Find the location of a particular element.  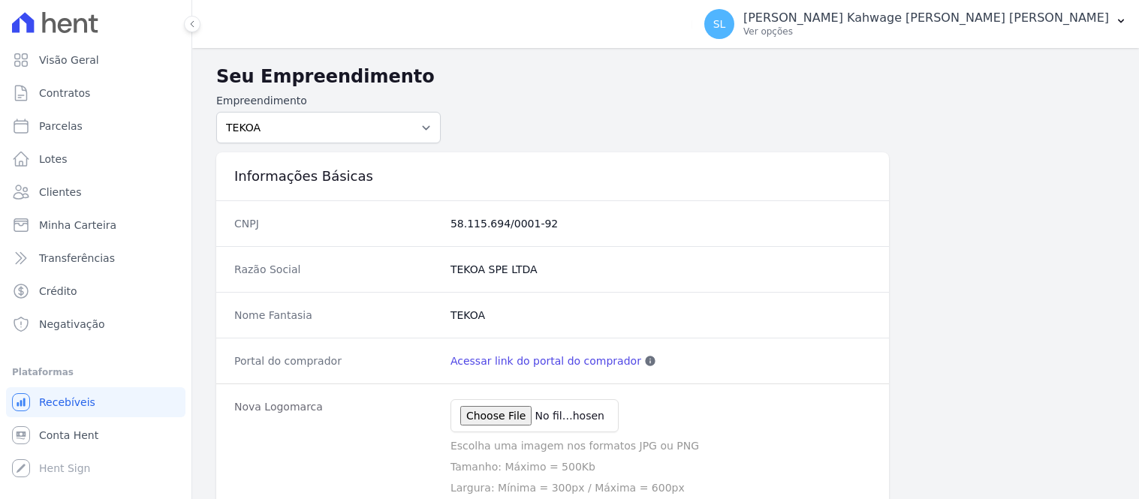

span: Negativação is located at coordinates (72, 324).